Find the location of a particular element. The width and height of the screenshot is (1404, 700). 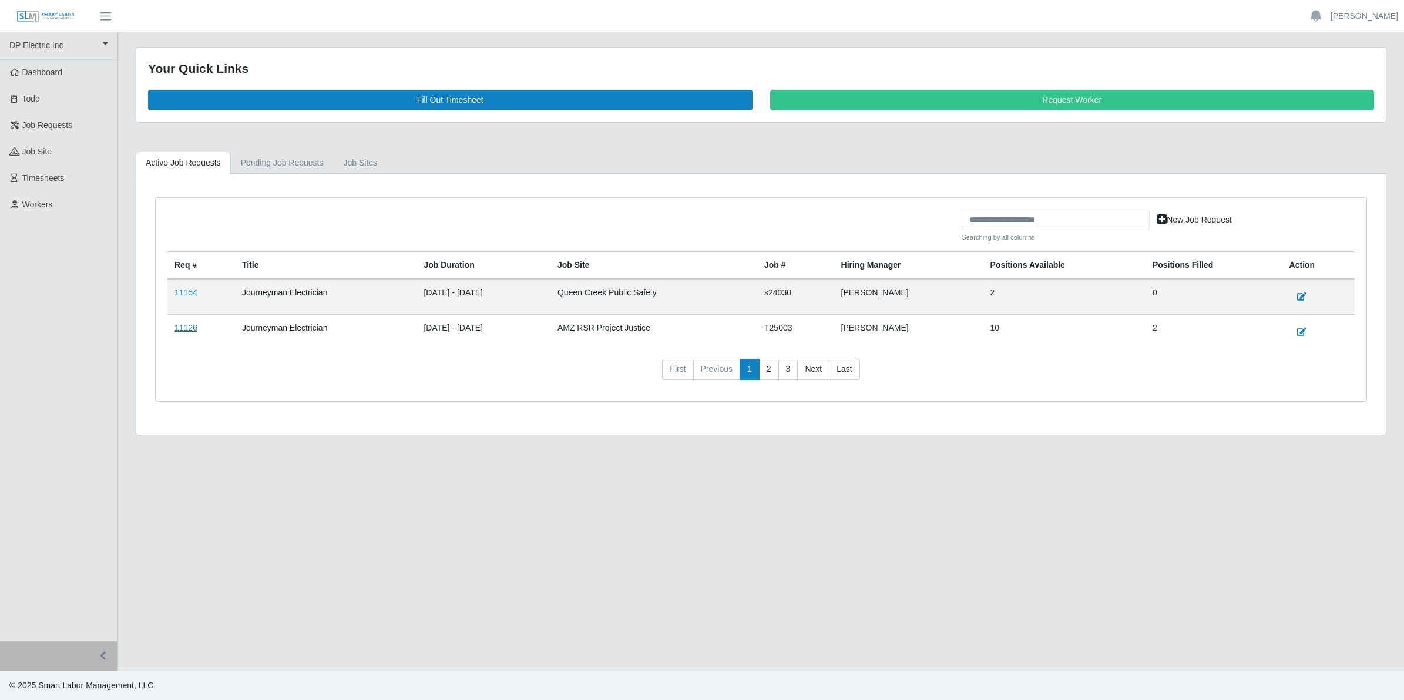

a: 1 is located at coordinates (749, 369).